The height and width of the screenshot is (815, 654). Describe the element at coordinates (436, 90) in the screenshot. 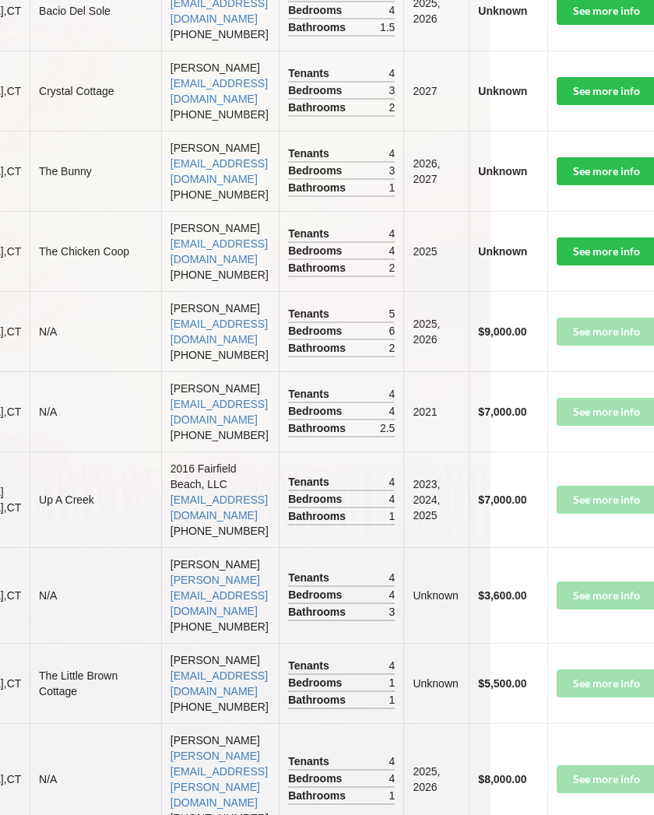

I see `td: 2027` at that location.